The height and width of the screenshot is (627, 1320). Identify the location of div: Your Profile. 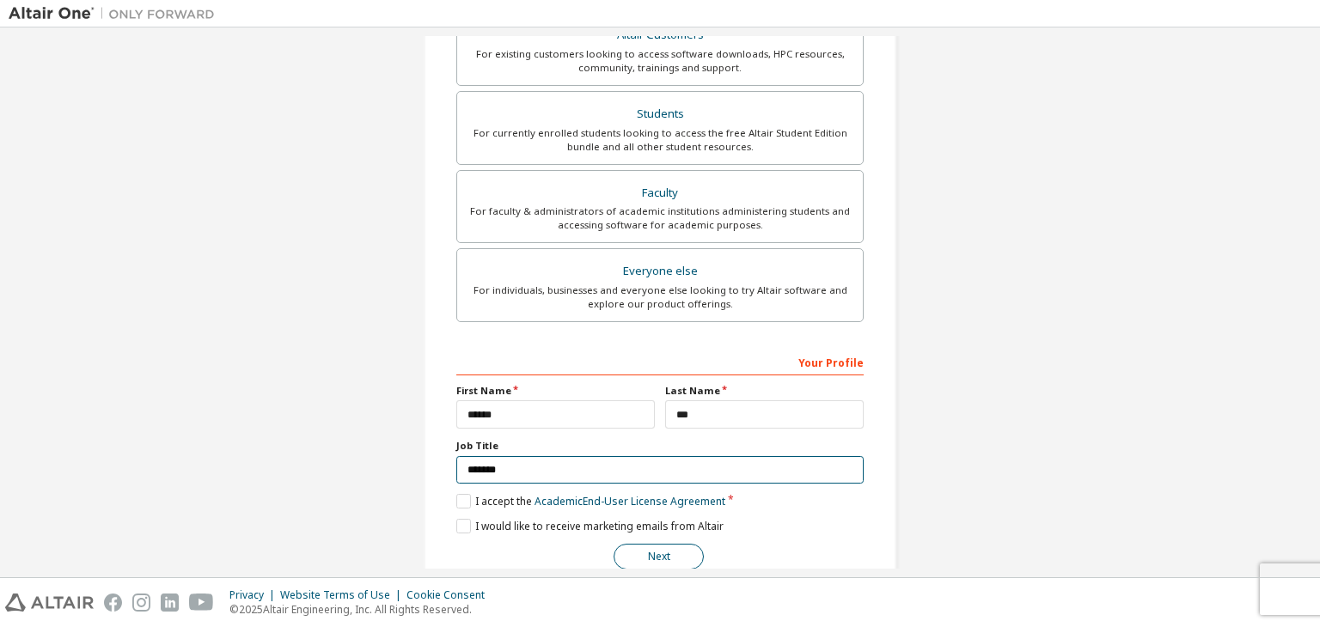
(660, 362).